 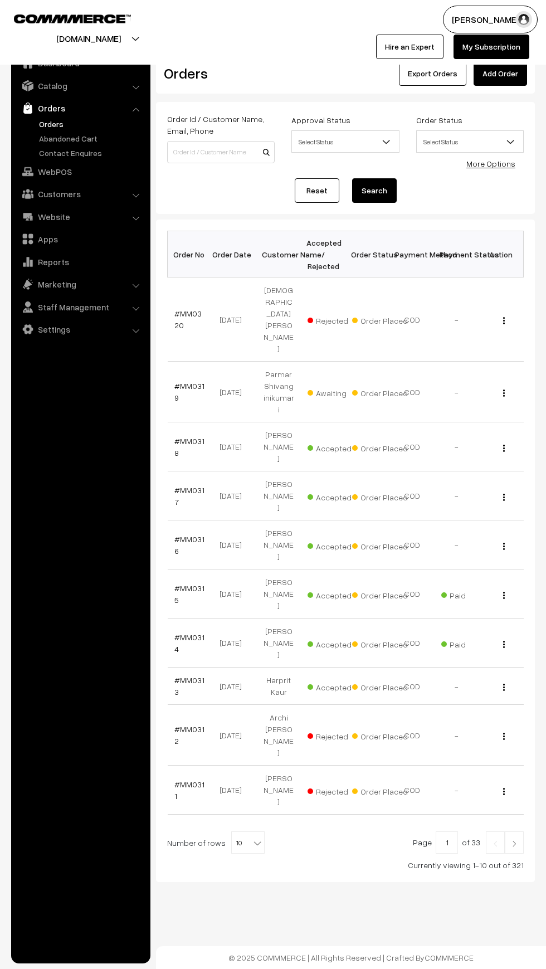 I want to click on span: of 33, so click(x=471, y=842).